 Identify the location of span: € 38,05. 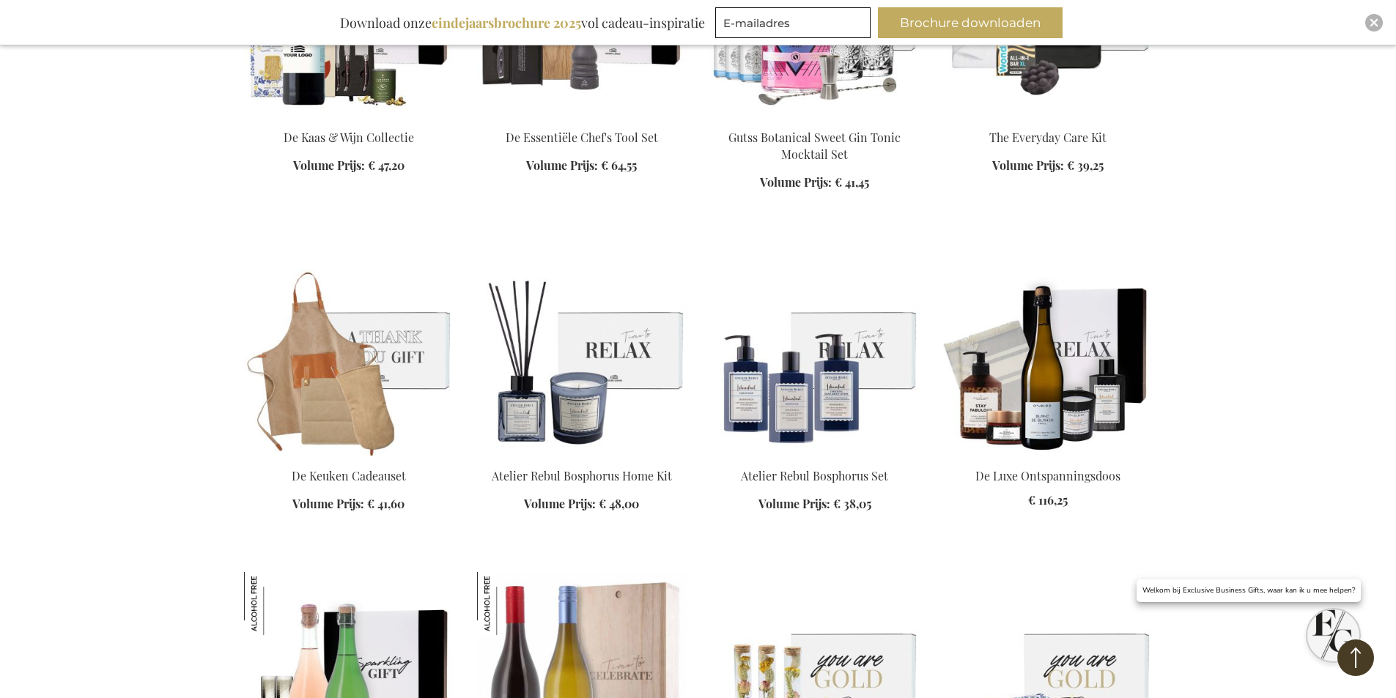
(852, 503).